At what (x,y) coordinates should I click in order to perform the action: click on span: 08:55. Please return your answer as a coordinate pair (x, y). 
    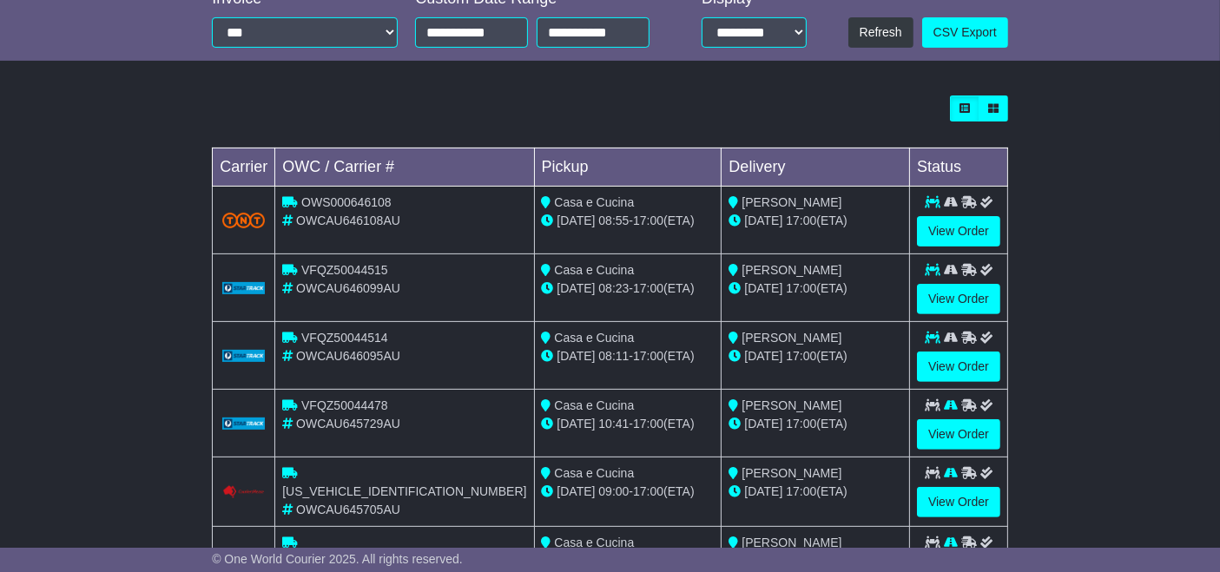
    Looking at the image, I should click on (613, 221).